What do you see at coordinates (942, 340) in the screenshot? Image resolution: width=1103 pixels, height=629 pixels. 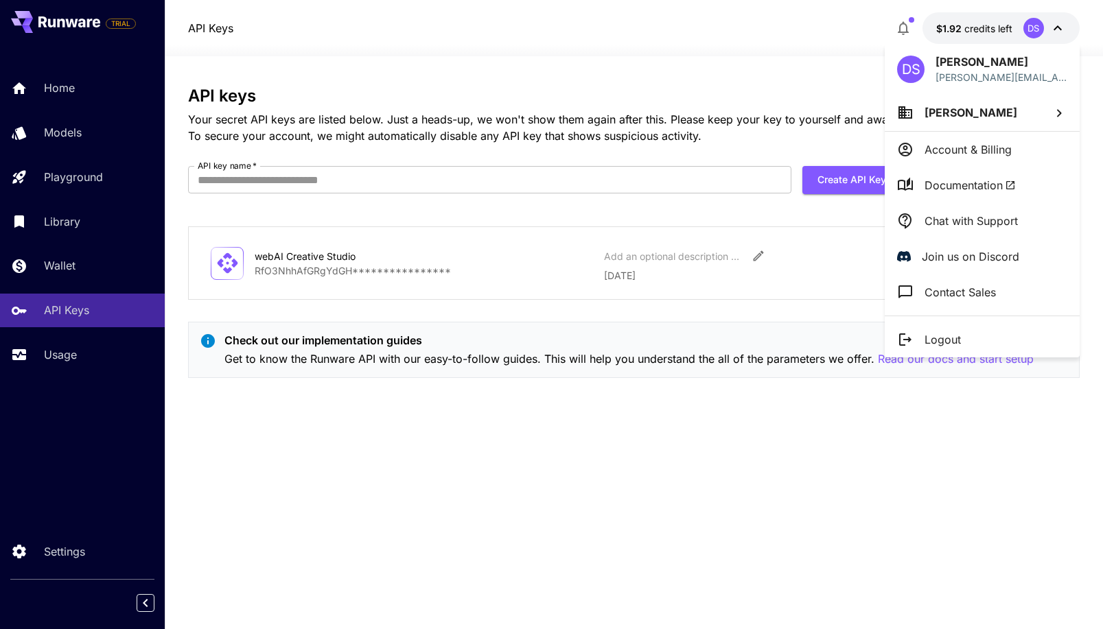 I see `p: Logout` at bounding box center [942, 340].